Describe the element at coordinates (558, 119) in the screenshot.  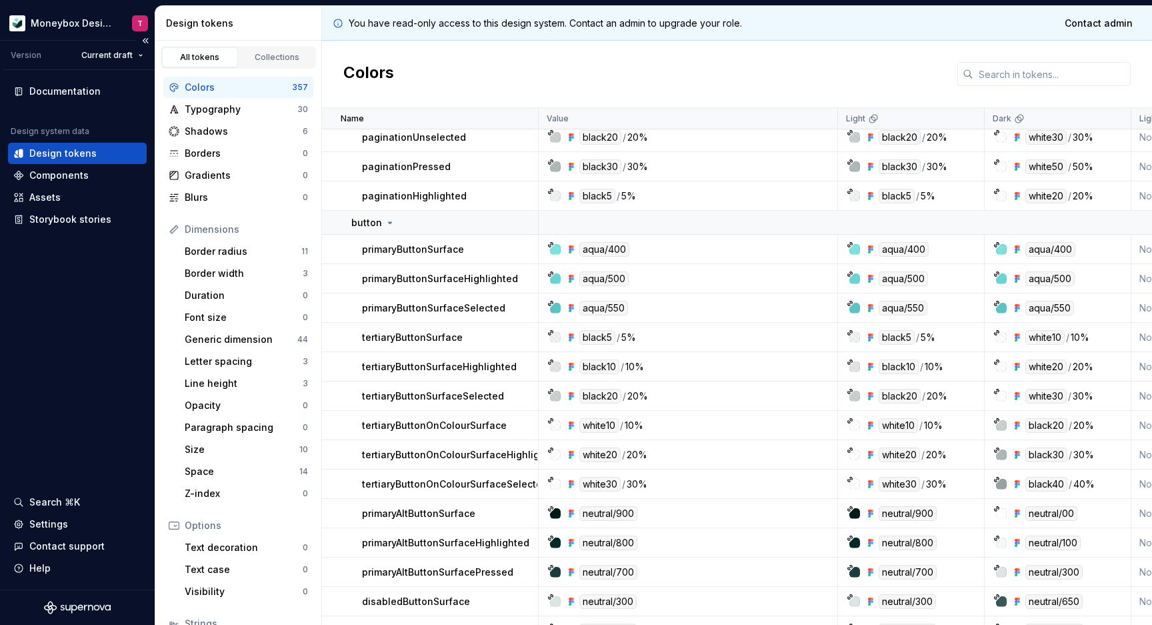
I see `p: Value` at that location.